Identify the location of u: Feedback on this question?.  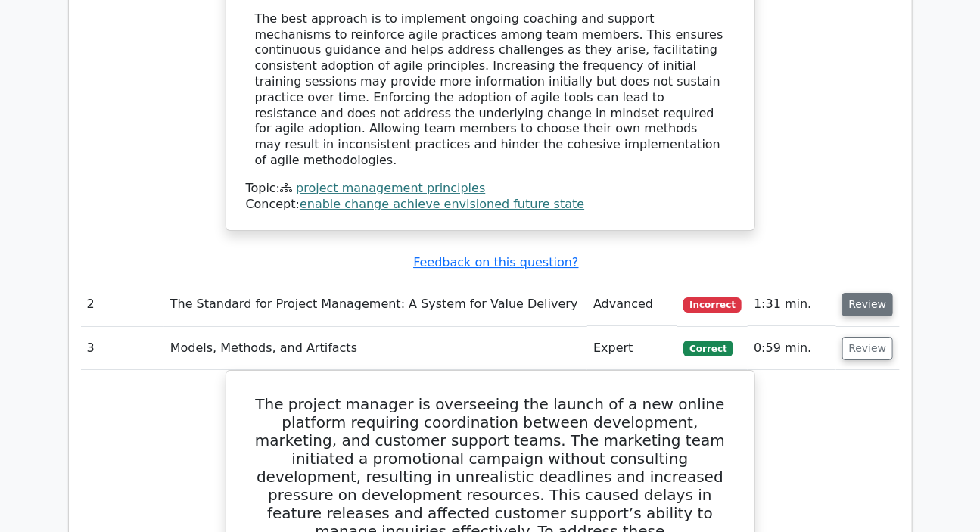
(496, 262).